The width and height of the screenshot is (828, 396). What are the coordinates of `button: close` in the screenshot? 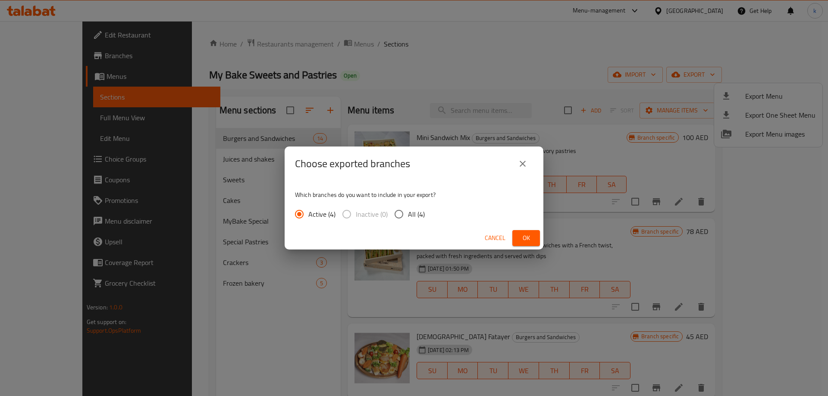 It's located at (523, 164).